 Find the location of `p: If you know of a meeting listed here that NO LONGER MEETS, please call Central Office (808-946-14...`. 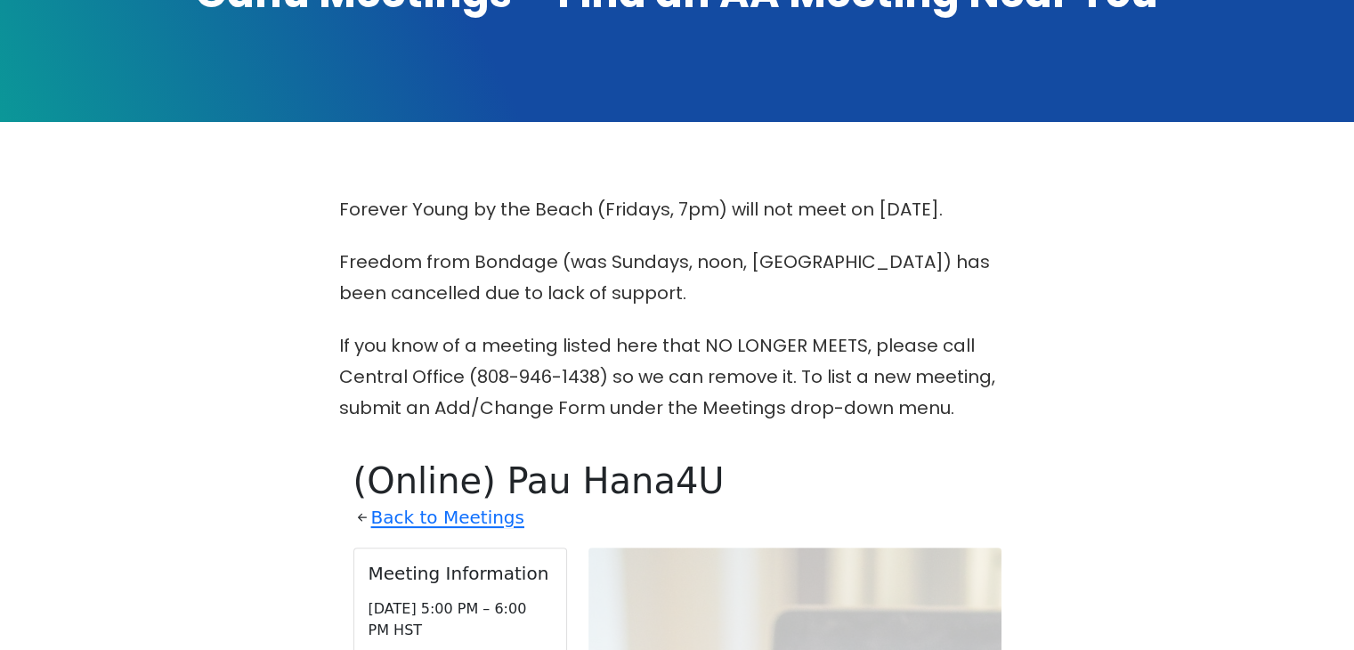

p: If you know of a meeting listed here that NO LONGER MEETS, please call Central Office (808-946-14... is located at coordinates (678, 377).